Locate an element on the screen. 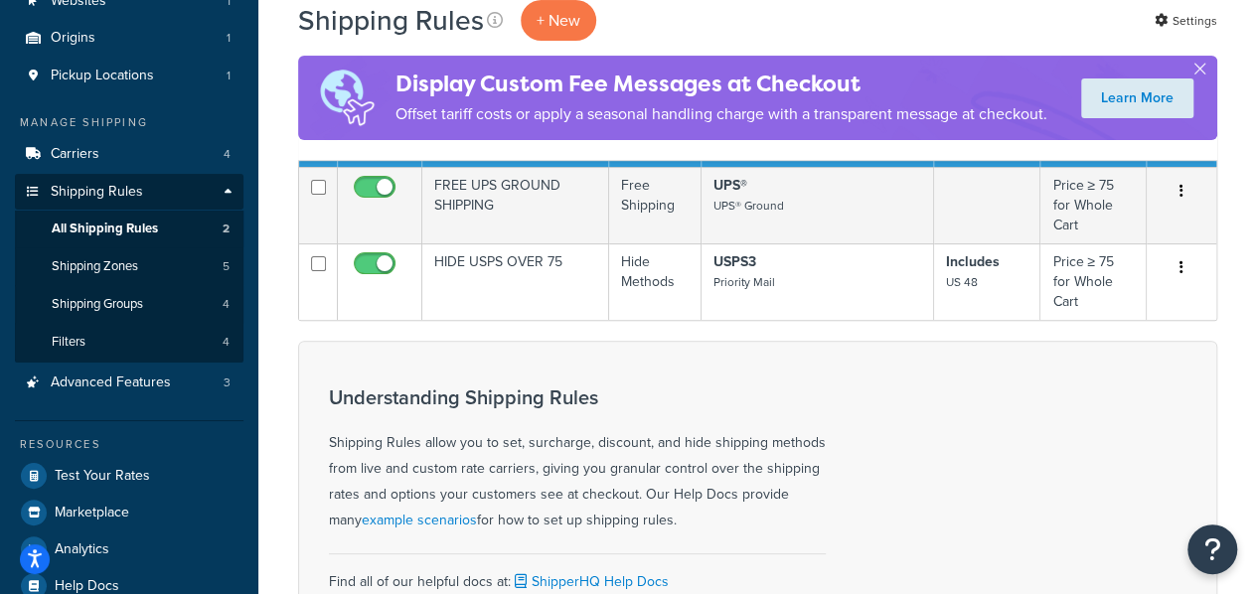  strong: USPS3 is located at coordinates (734, 261).